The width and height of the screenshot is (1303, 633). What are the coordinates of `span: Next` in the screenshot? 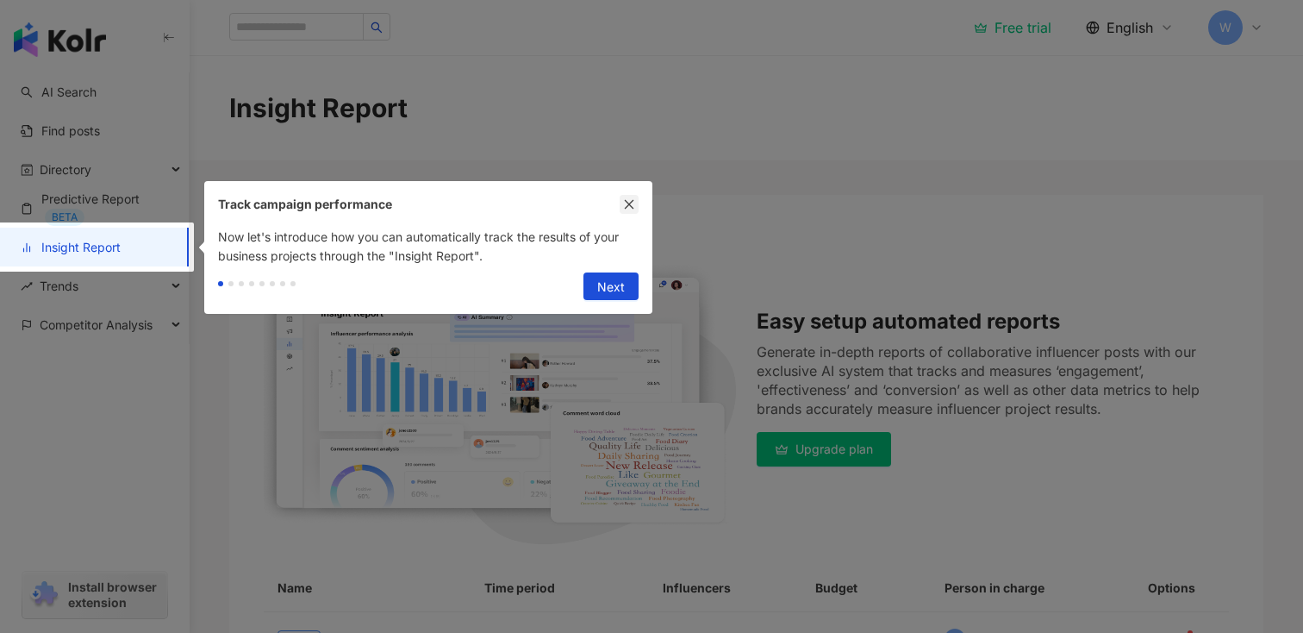 It's located at (611, 287).